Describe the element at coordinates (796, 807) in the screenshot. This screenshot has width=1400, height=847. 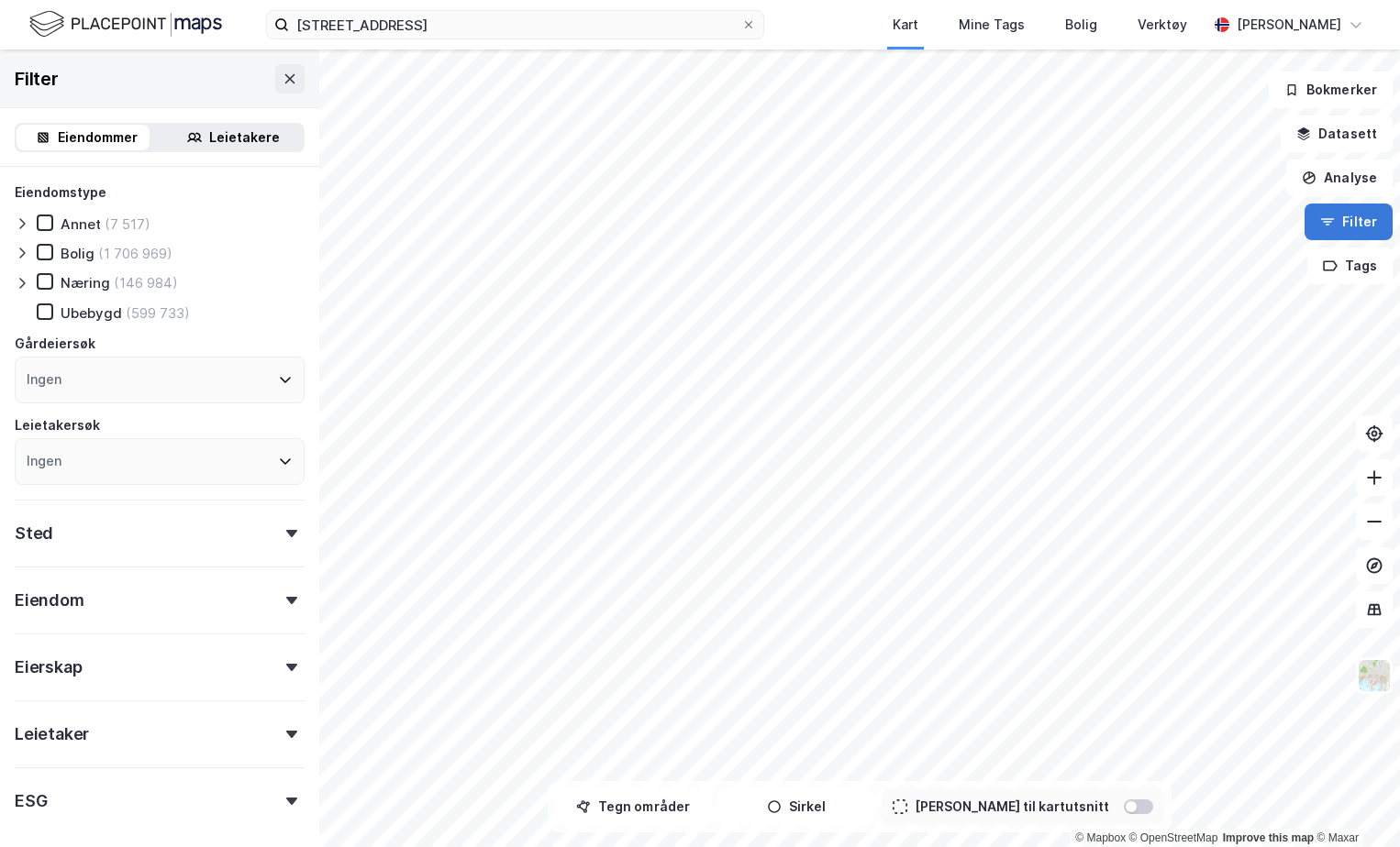
I see `button: Sirkel` at that location.